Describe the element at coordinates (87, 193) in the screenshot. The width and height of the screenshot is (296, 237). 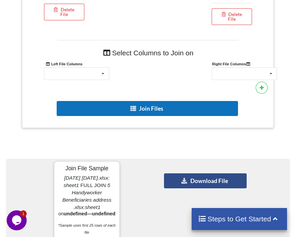
I see `p: FULL JOIN` at that location.